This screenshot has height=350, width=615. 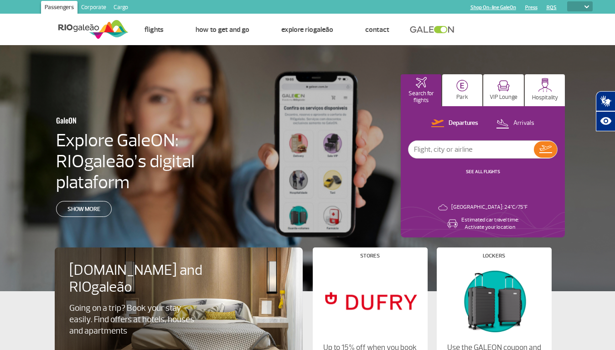 I want to click on h3: GaleON, so click(x=132, y=120).